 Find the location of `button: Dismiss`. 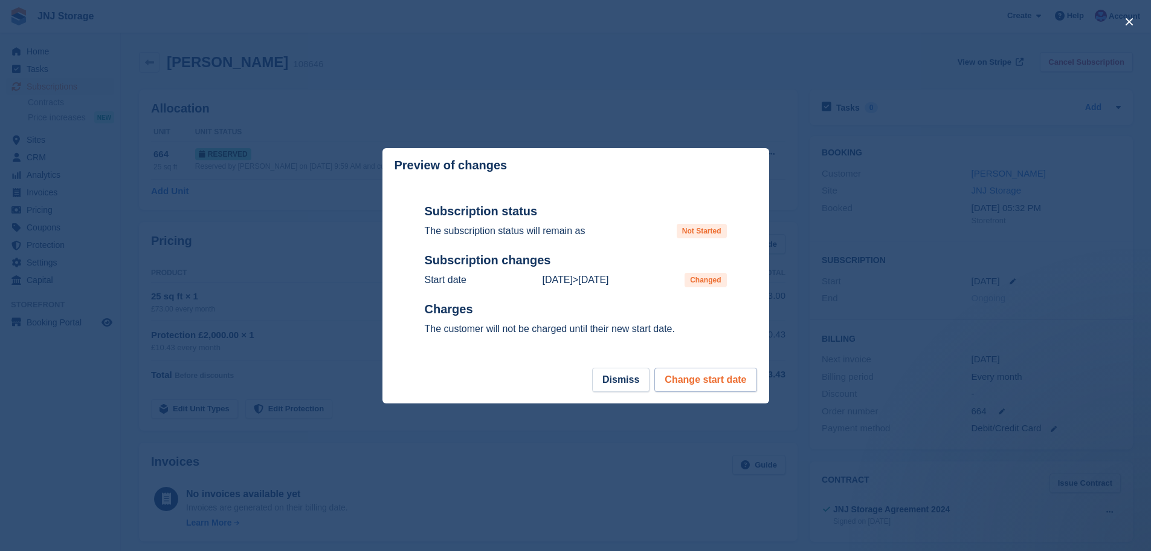

button: Dismiss is located at coordinates (621, 380).